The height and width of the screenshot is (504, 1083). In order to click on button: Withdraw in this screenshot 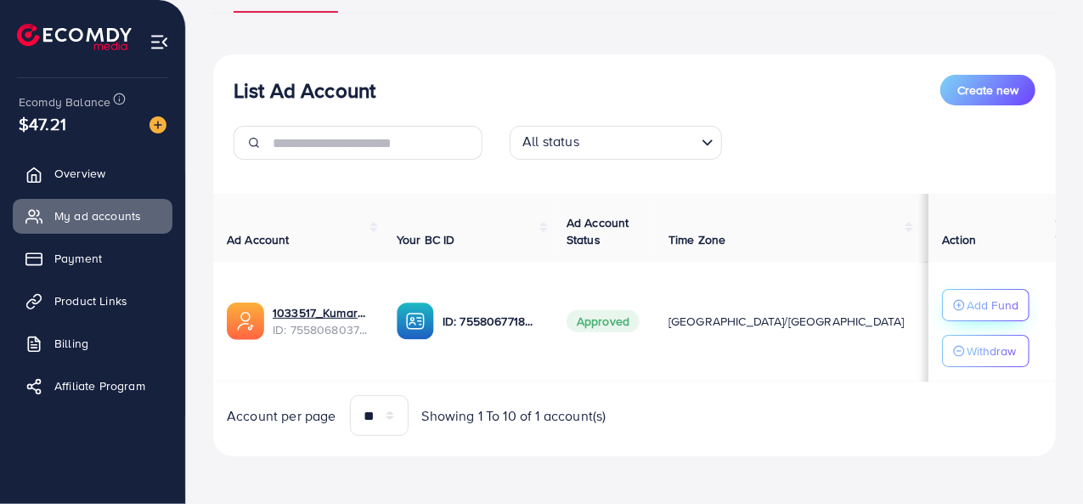, I will do `click(986, 351)`.